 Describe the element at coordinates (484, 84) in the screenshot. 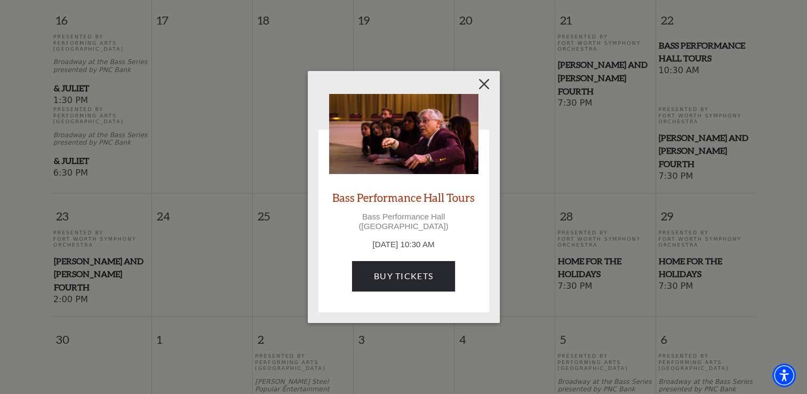

I see `button: Close` at that location.